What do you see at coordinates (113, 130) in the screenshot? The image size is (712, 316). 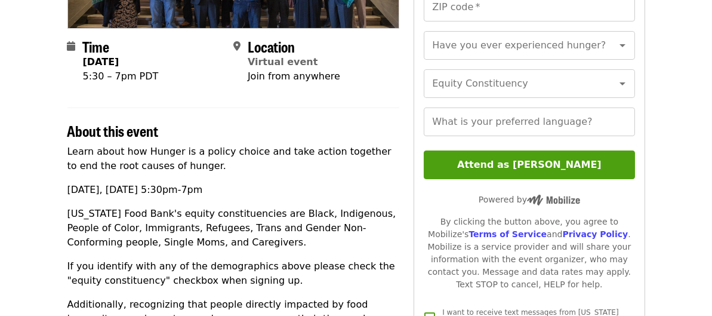 I see `span: About this event` at bounding box center [113, 130].